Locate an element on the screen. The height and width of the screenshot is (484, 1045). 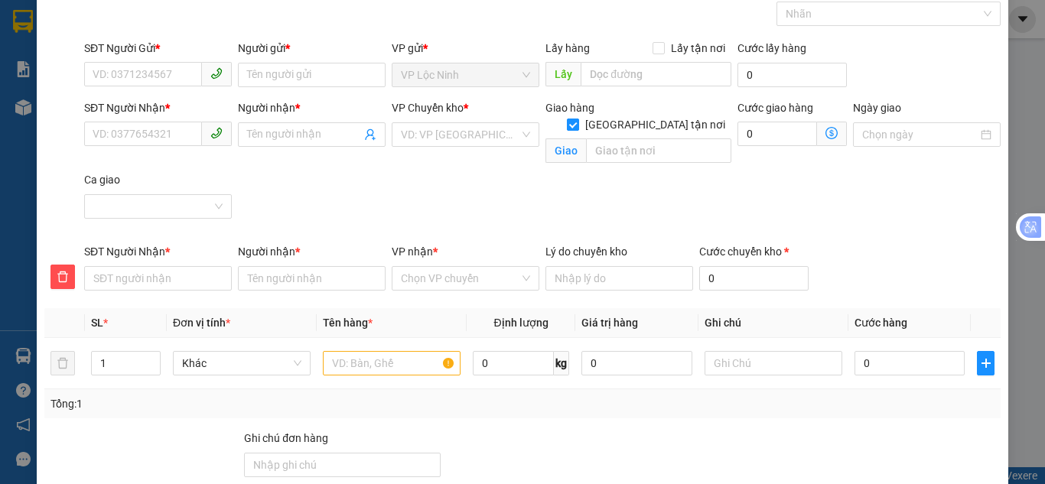
div: Cước chuyển kho is located at coordinates (753, 252).